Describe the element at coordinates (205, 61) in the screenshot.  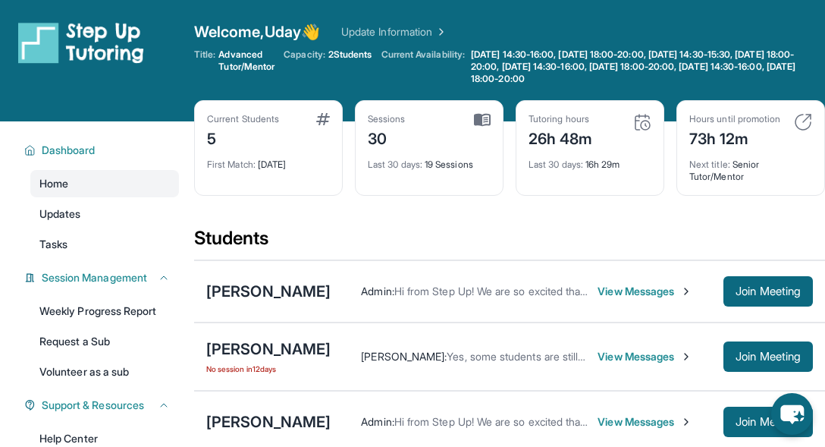
I see `span: Title:` at that location.